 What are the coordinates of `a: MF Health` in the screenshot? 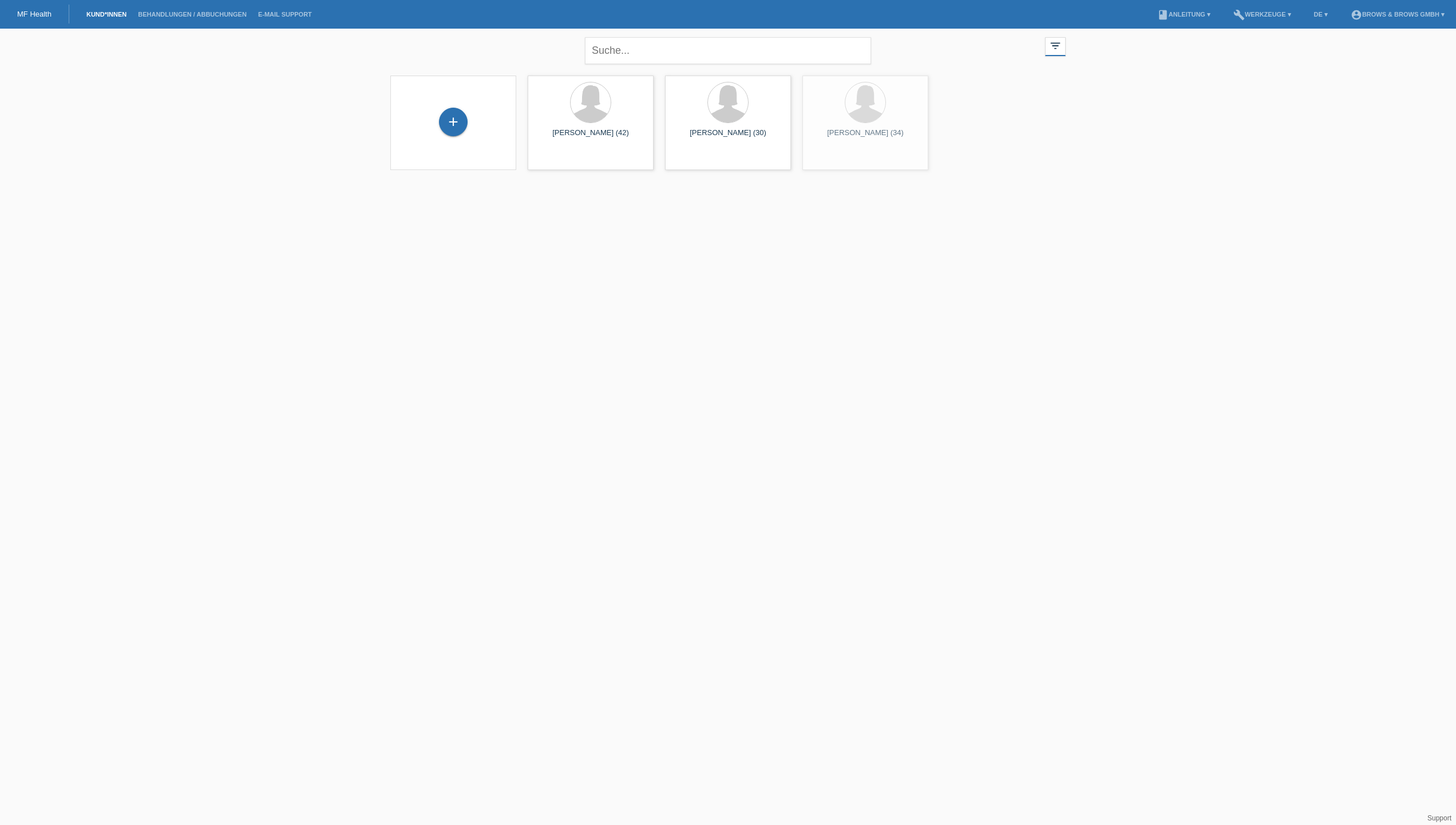 It's located at (34, 14).